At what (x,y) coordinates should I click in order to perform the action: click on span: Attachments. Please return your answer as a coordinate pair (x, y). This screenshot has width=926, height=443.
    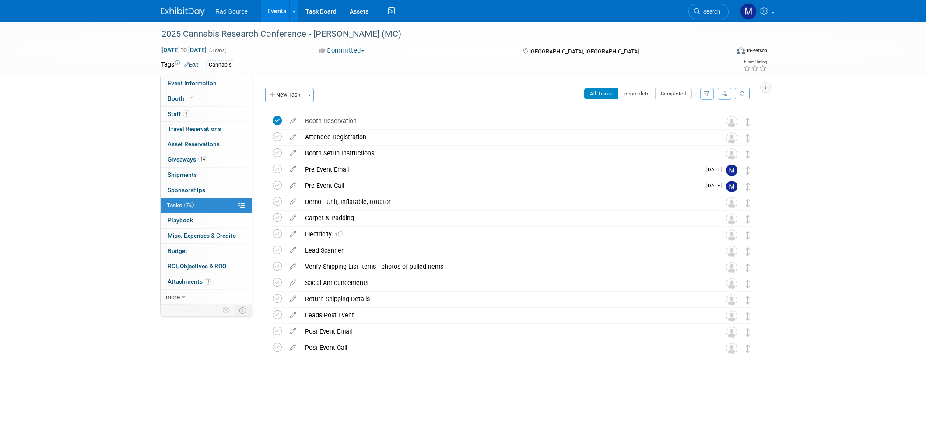
    Looking at the image, I should click on (190, 281).